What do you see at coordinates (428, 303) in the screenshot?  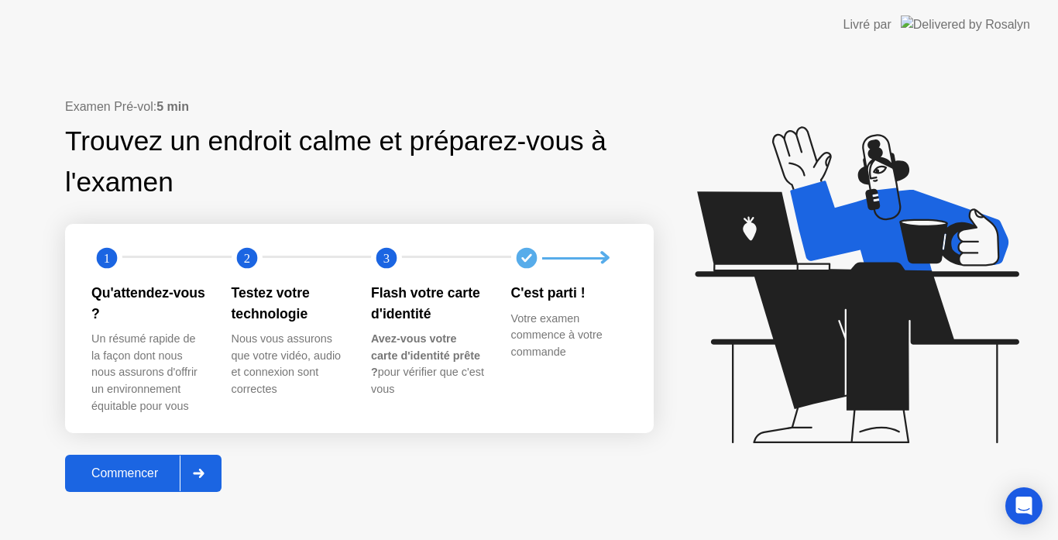 I see `div: Flash votre carte d'identité` at bounding box center [428, 303].